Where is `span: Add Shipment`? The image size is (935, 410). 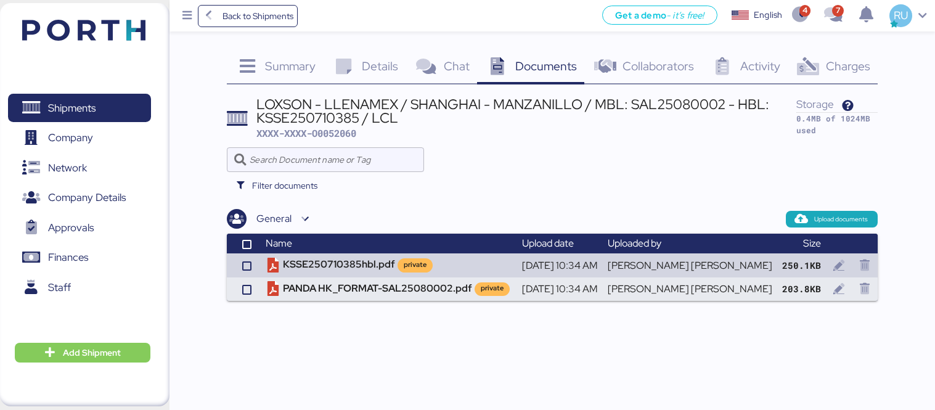 span: Add Shipment is located at coordinates (92, 353).